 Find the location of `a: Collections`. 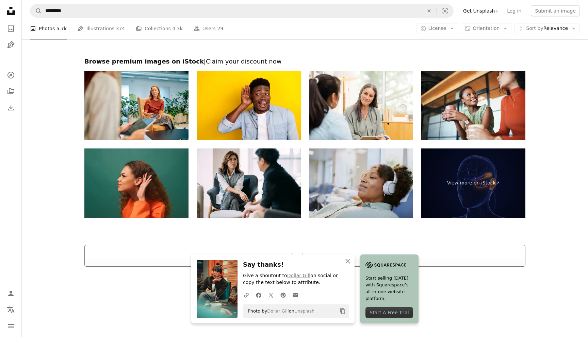

a: Collections is located at coordinates (11, 91).